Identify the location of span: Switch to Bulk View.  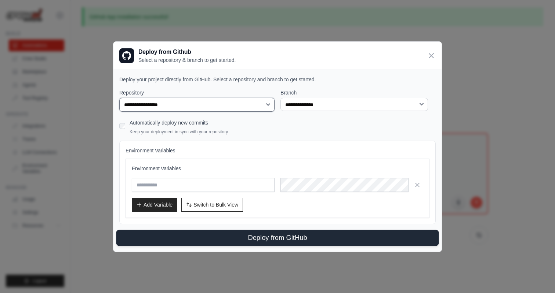
(216, 205).